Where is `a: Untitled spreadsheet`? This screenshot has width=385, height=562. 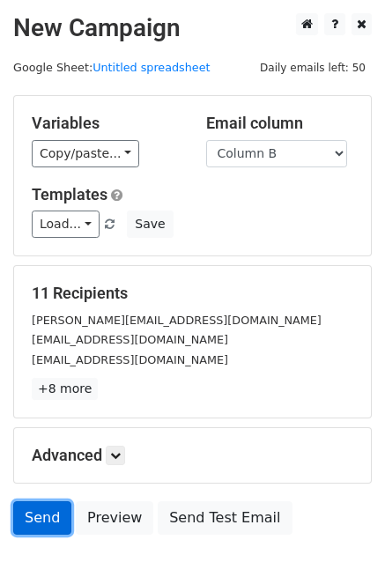 a: Untitled spreadsheet is located at coordinates (151, 67).